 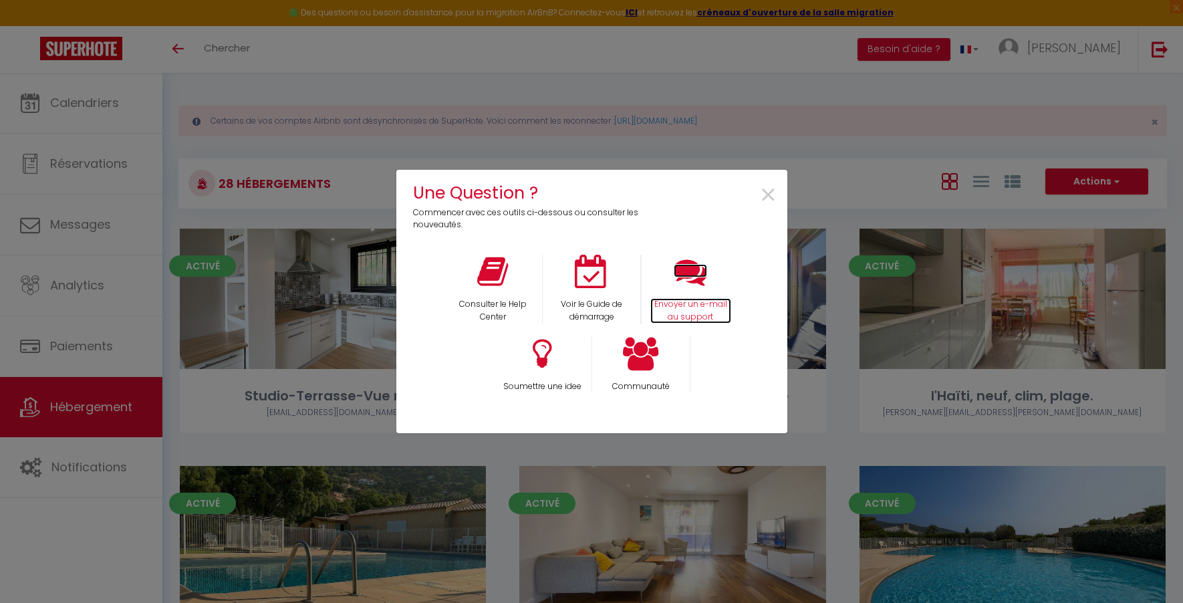 What do you see at coordinates (641, 386) in the screenshot?
I see `p: Communauté` at bounding box center [641, 386].